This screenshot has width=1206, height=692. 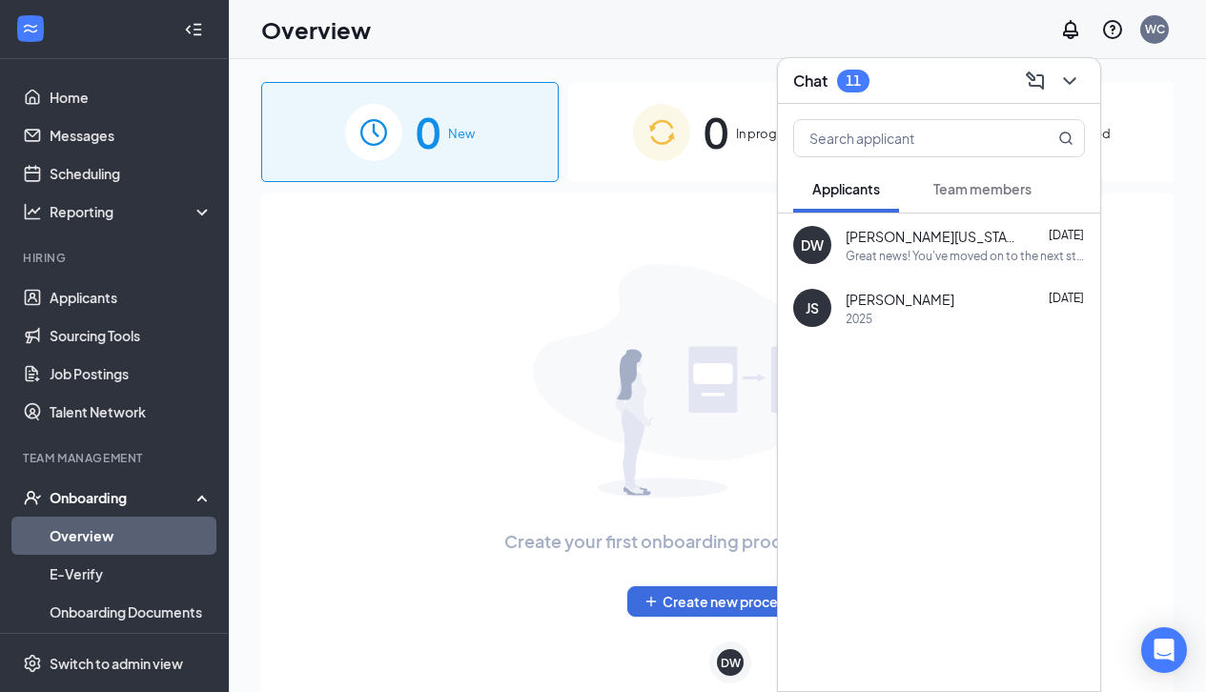 I want to click on svg: Notifications, so click(x=1070, y=30).